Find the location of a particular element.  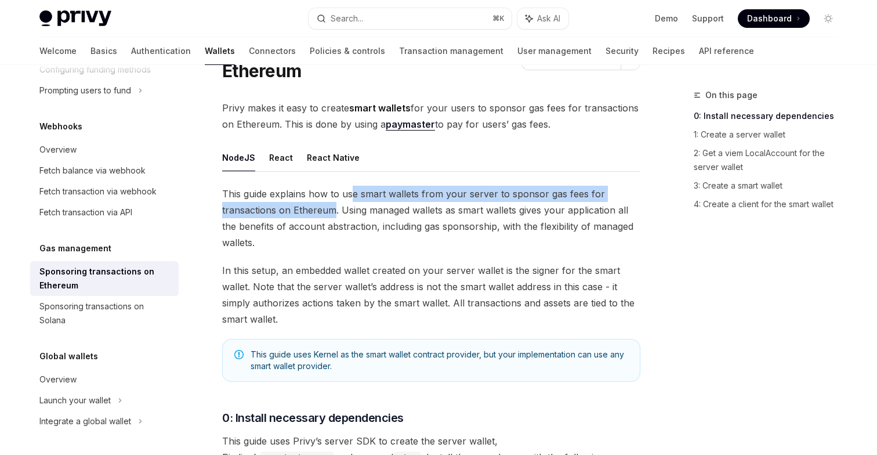

a: 4: Create a client for the smart wallet is located at coordinates (771, 204).